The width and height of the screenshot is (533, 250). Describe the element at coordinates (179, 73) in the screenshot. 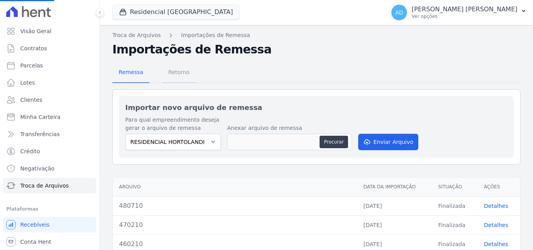

I see `a: Retorno` at that location.